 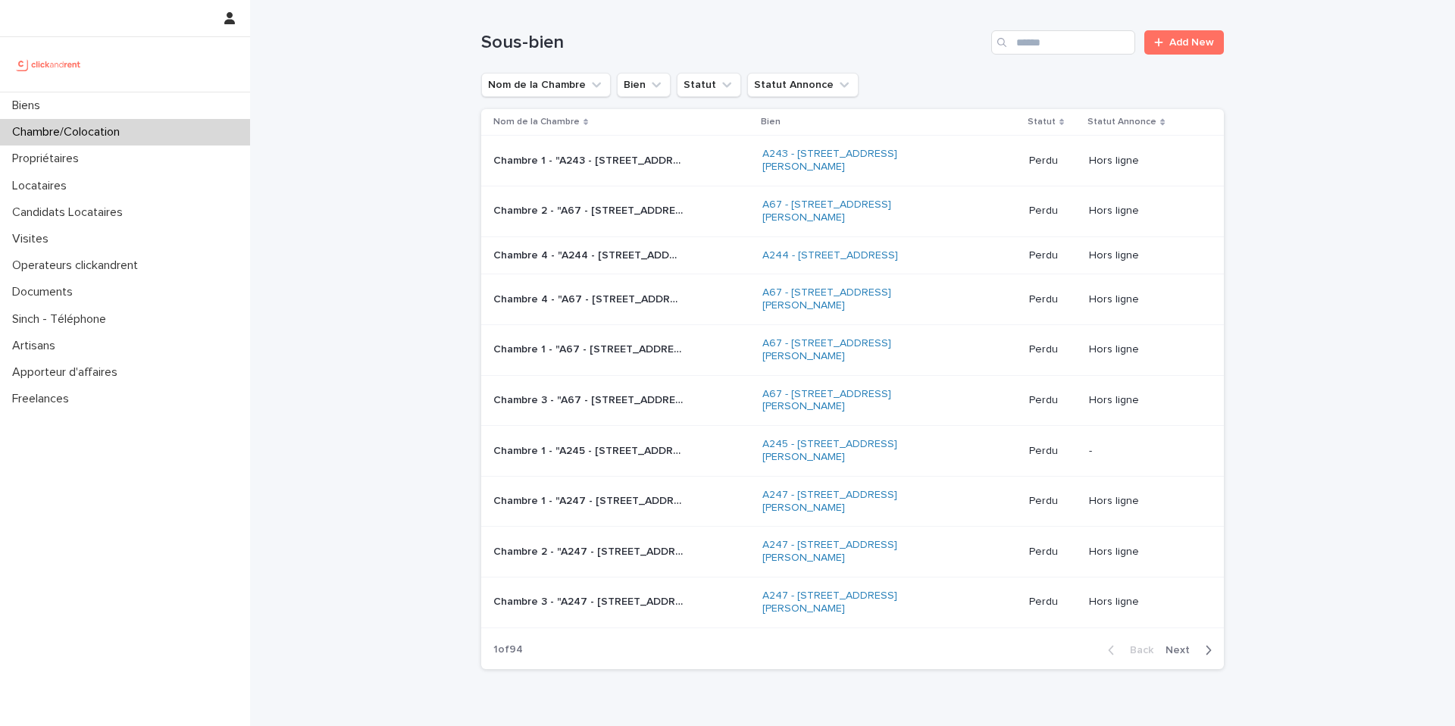 What do you see at coordinates (1184, 42) in the screenshot?
I see `a: Add New` at bounding box center [1184, 42].